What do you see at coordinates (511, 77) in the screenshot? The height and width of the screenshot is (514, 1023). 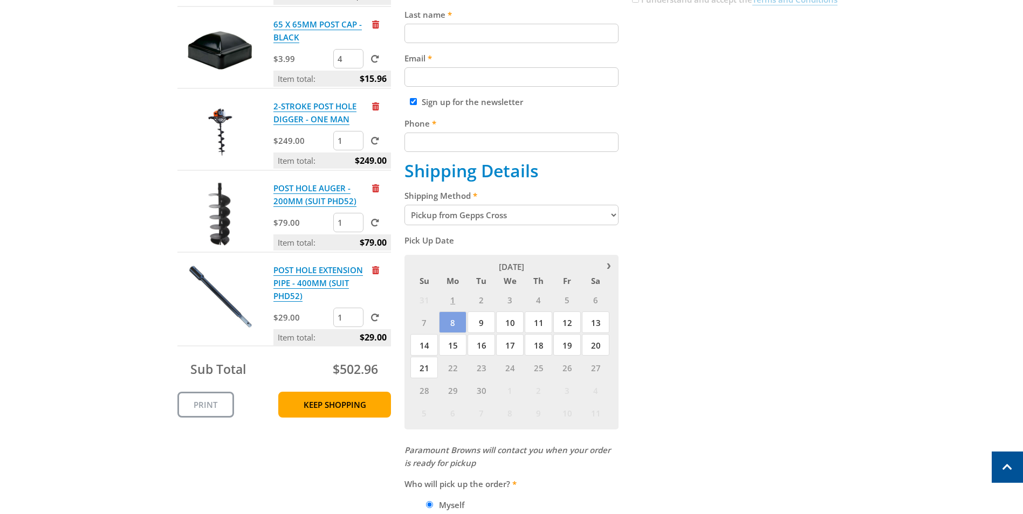 I see `input: Please enter your email address.` at bounding box center [511, 77].